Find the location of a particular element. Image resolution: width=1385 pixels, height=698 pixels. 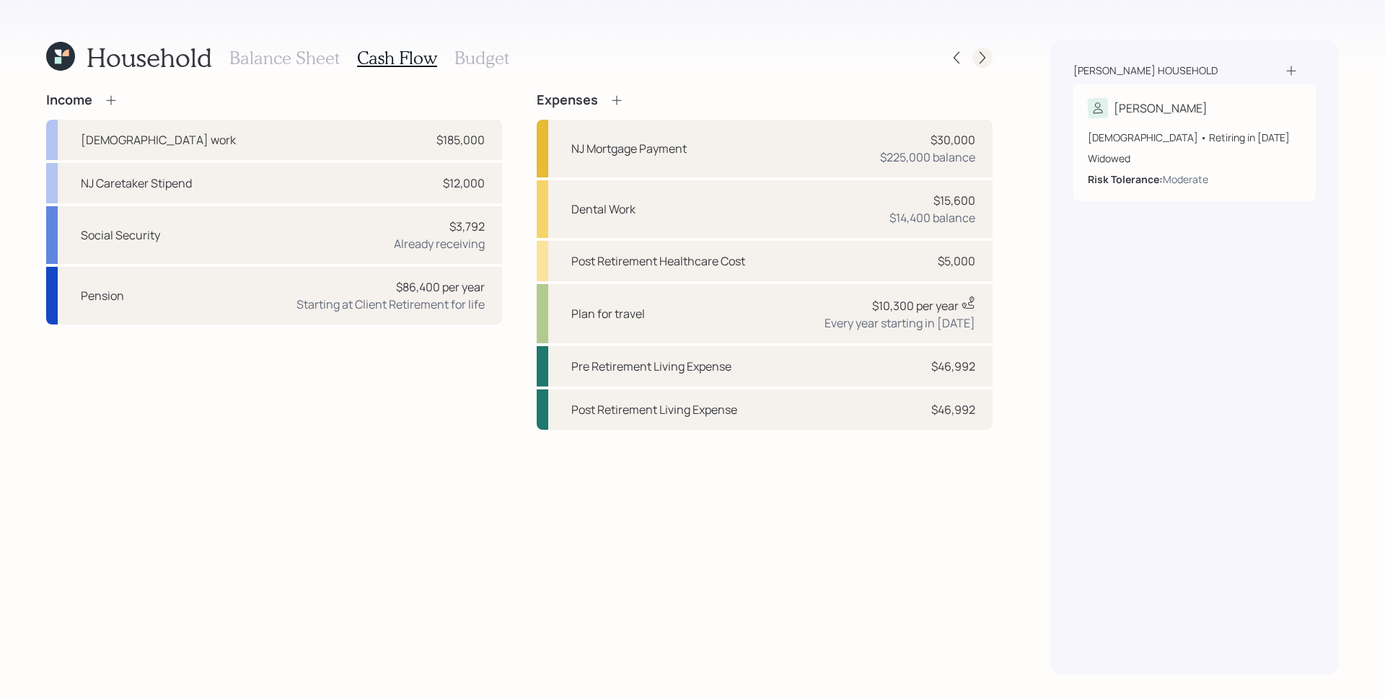

div: Pre Retirement Living Expense is located at coordinates (651, 366).